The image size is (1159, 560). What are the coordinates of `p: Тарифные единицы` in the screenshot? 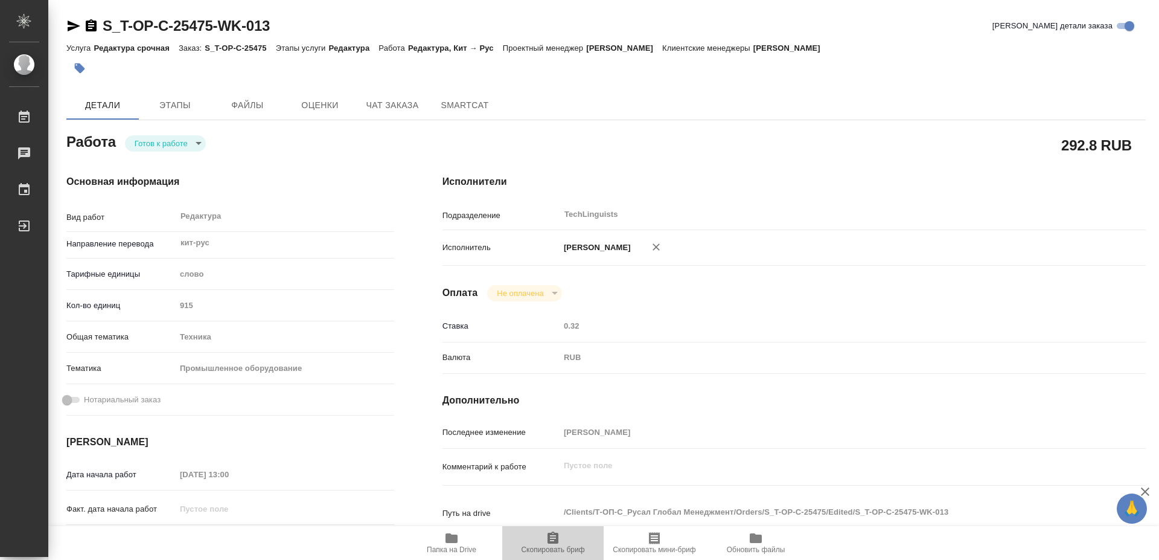 It's located at (121, 274).